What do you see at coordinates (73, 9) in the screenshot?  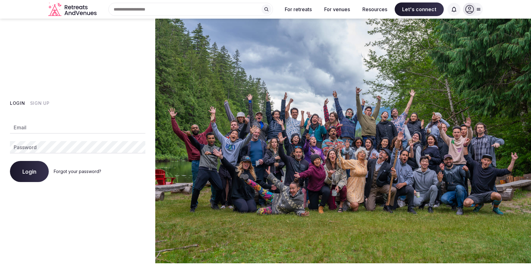 I see `a: Visit the homepage` at bounding box center [73, 9].